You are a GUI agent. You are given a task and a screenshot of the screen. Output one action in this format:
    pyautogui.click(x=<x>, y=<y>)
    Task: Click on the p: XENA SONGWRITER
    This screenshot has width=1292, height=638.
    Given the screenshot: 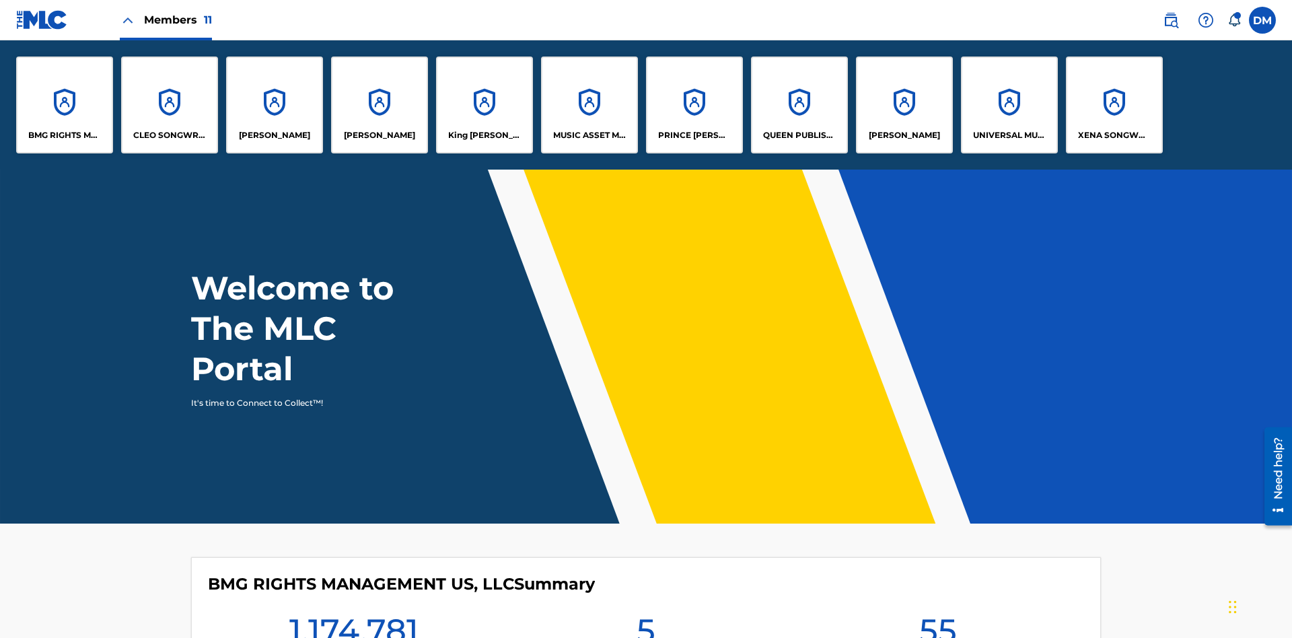 What is the action you would take?
    pyautogui.click(x=1115, y=135)
    